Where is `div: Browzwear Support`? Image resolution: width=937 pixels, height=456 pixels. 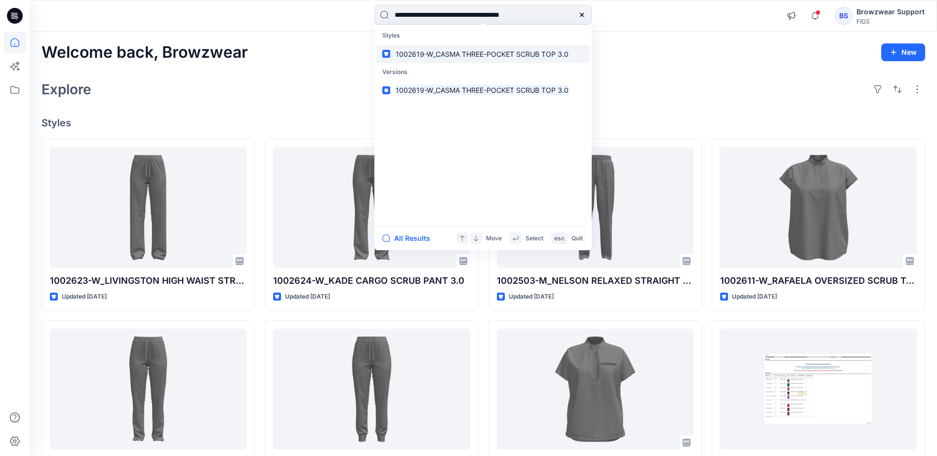 div: Browzwear Support is located at coordinates (890, 12).